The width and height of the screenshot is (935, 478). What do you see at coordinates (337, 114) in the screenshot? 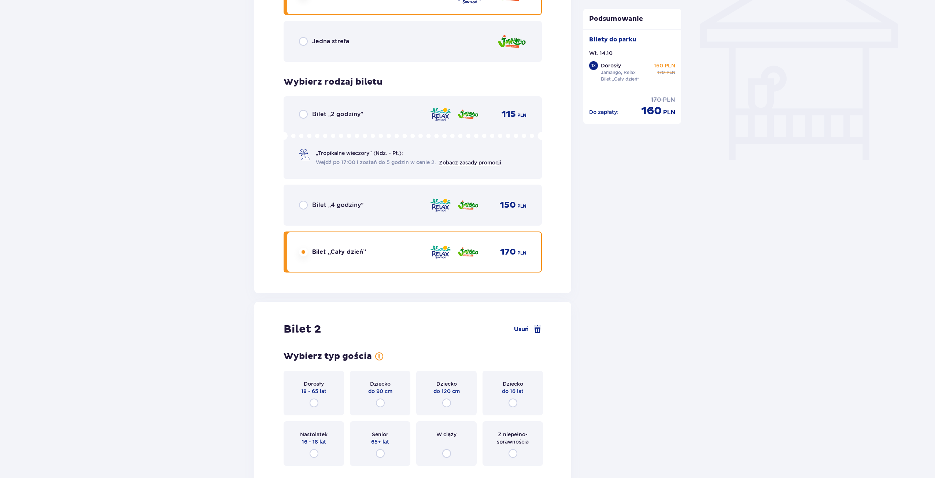
I see `span: Bilet „2 godziny”` at bounding box center [337, 114].